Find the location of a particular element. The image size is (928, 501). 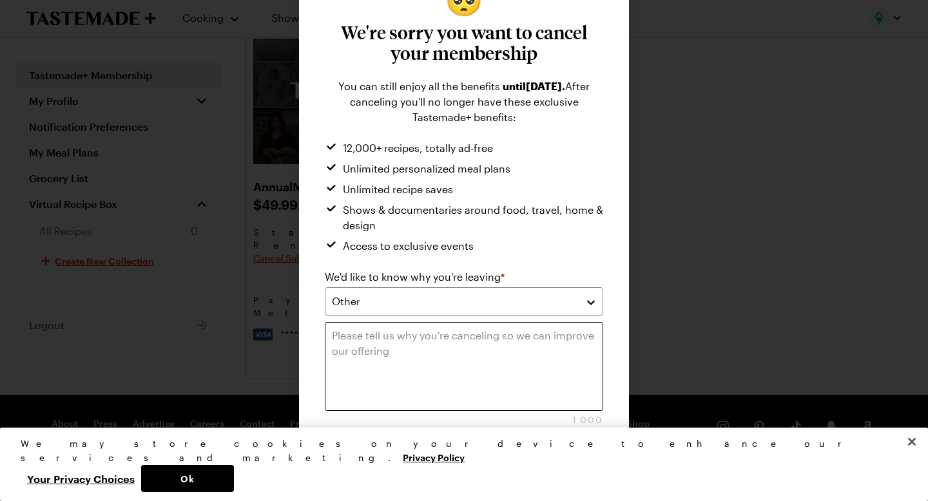

h3: We're sorry you want to cancel your membership is located at coordinates (464, 43).